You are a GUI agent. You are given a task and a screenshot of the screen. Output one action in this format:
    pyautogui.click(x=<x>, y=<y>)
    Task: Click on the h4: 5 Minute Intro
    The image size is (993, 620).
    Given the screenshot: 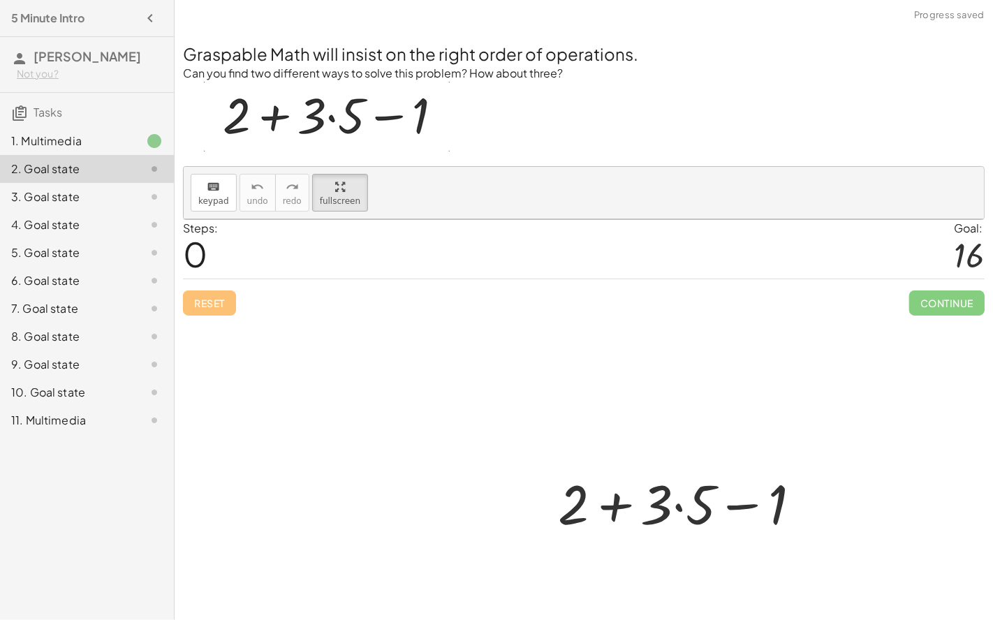 What is the action you would take?
    pyautogui.click(x=47, y=18)
    